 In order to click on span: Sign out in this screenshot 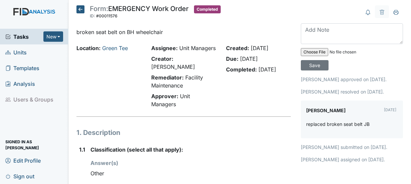, I will do `click(20, 176)`.